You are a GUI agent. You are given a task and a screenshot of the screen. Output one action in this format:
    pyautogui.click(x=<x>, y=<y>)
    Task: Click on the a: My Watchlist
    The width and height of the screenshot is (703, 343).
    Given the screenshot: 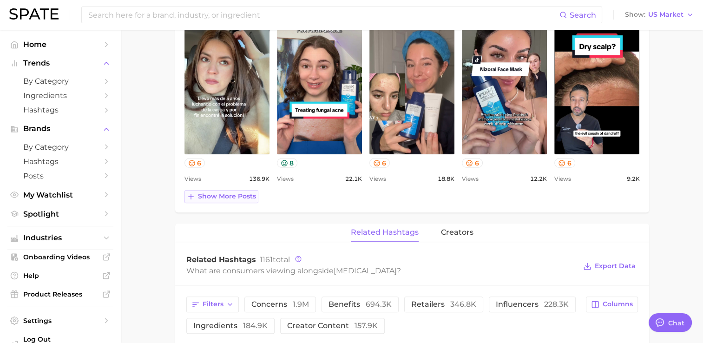 What is the action you would take?
    pyautogui.click(x=60, y=195)
    